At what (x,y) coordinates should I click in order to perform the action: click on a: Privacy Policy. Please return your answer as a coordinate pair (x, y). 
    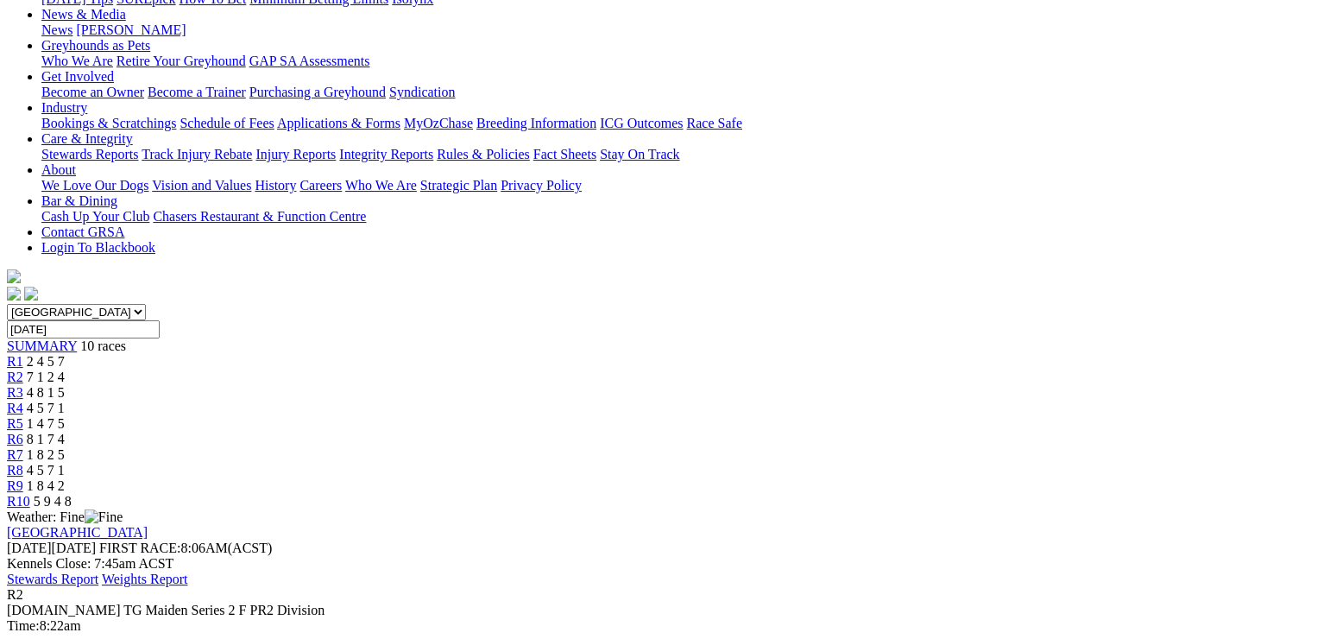
    Looking at the image, I should click on (541, 185).